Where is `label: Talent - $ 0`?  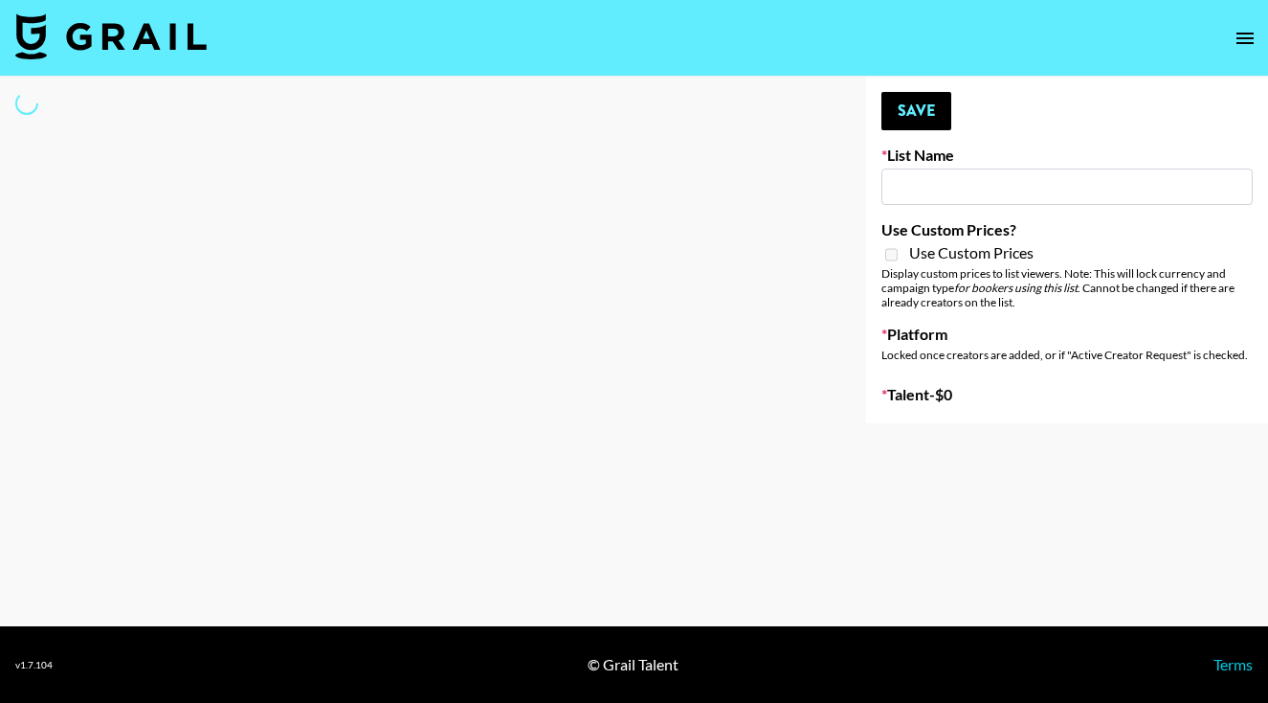
label: Talent - $ 0 is located at coordinates (1067, 394).